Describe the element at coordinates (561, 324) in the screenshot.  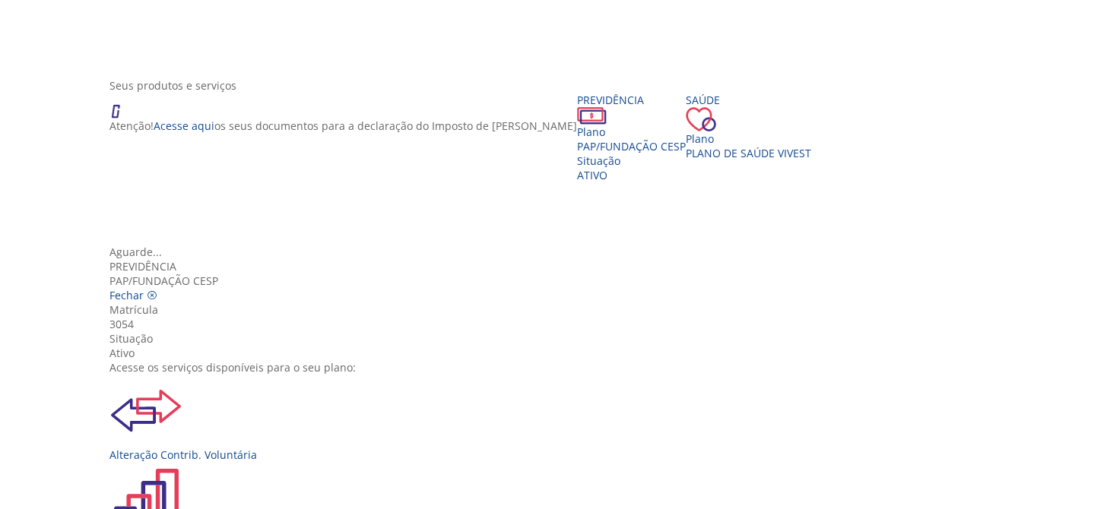
I see `div: 3054` at that location.